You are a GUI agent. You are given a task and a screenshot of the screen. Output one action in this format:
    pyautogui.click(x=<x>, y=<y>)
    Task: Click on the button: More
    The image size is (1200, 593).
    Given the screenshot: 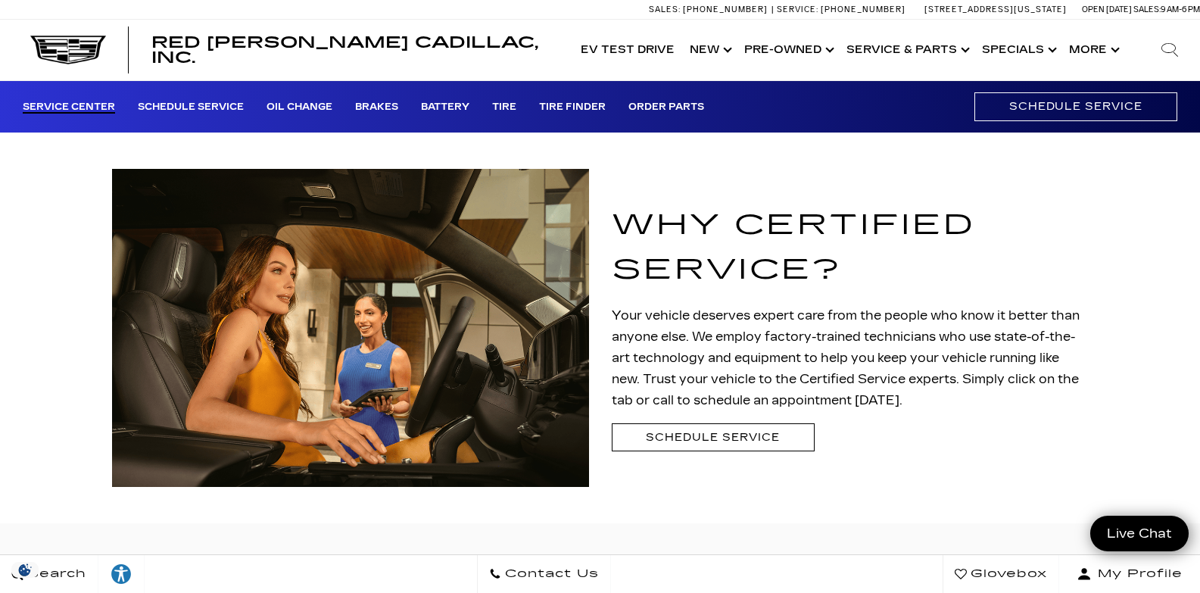 What is the action you would take?
    pyautogui.click(x=1093, y=50)
    